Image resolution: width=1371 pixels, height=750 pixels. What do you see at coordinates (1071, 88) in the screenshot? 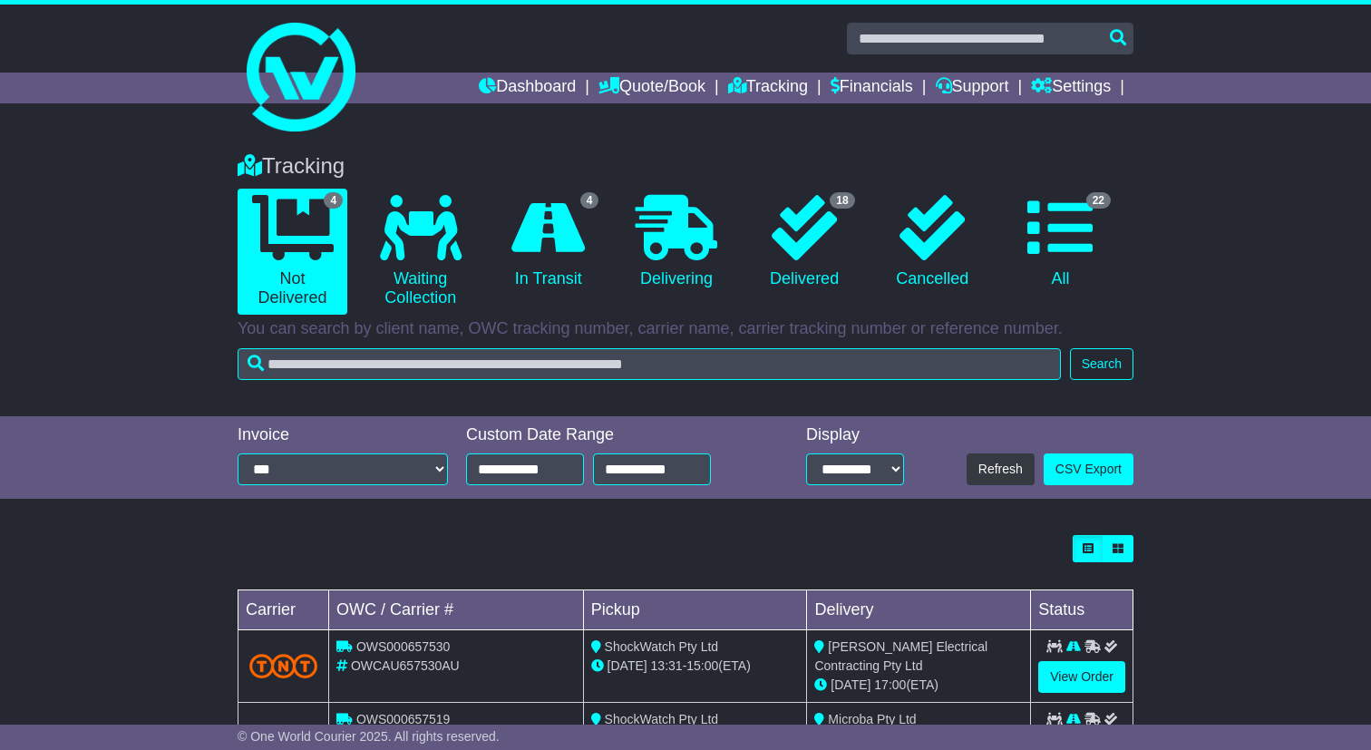
I see `a: Settings` at bounding box center [1071, 88].